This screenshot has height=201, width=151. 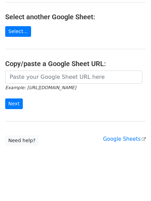 What do you see at coordinates (124, 139) in the screenshot?
I see `a: Google Sheets` at bounding box center [124, 139].